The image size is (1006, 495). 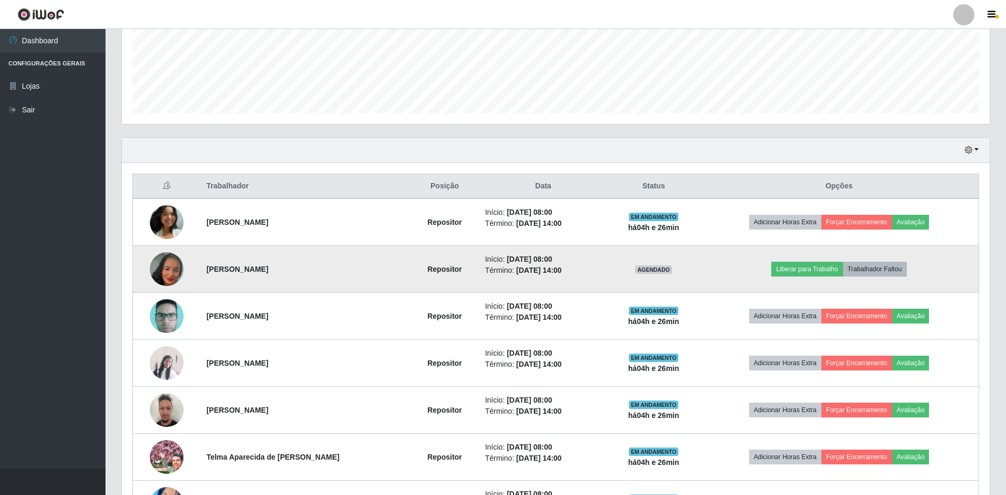 What do you see at coordinates (41, 14) in the screenshot?
I see `img: CoreUI Logo` at bounding box center [41, 14].